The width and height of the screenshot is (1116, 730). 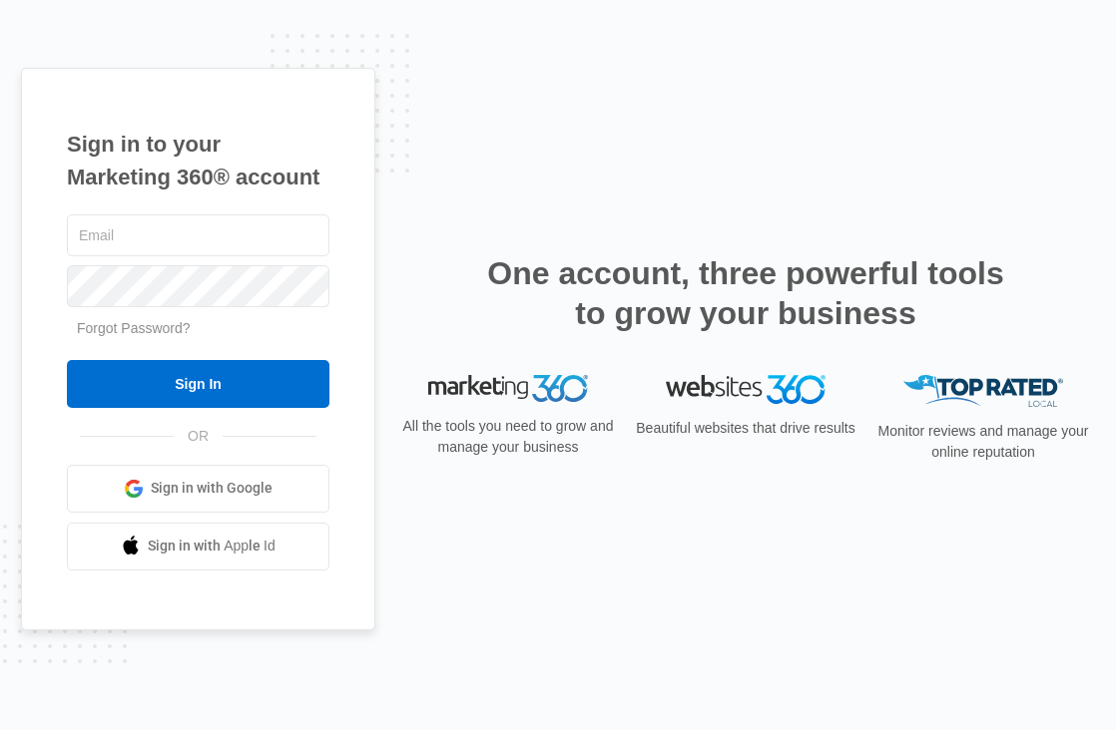 What do you see at coordinates (508, 389) in the screenshot?
I see `img: Marketing 360` at bounding box center [508, 389].